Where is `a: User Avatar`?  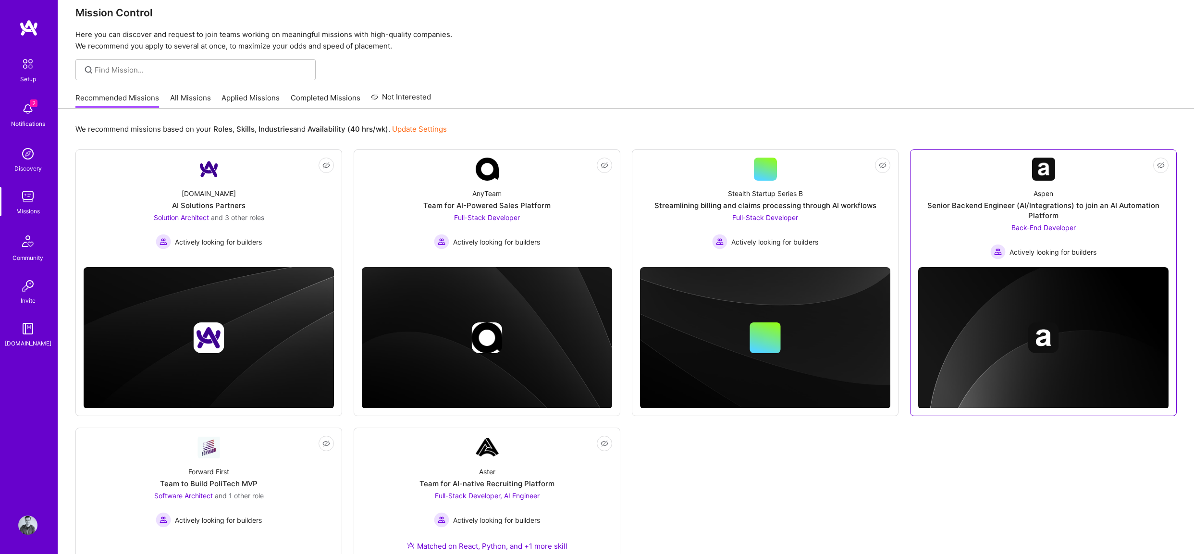 a: User Avatar is located at coordinates (28, 525).